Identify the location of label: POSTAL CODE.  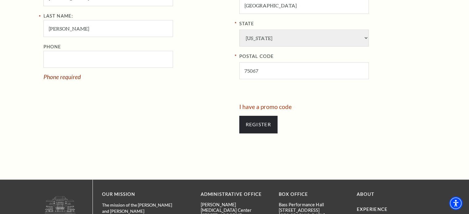
(333, 56).